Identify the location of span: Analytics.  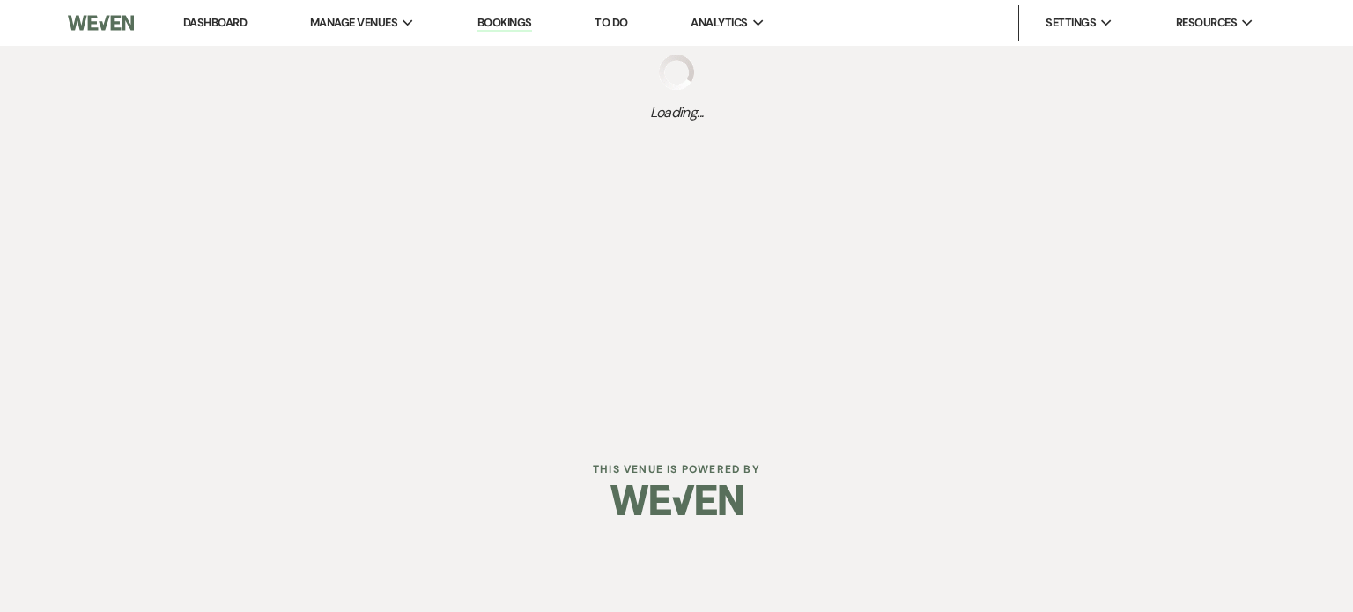
(719, 23).